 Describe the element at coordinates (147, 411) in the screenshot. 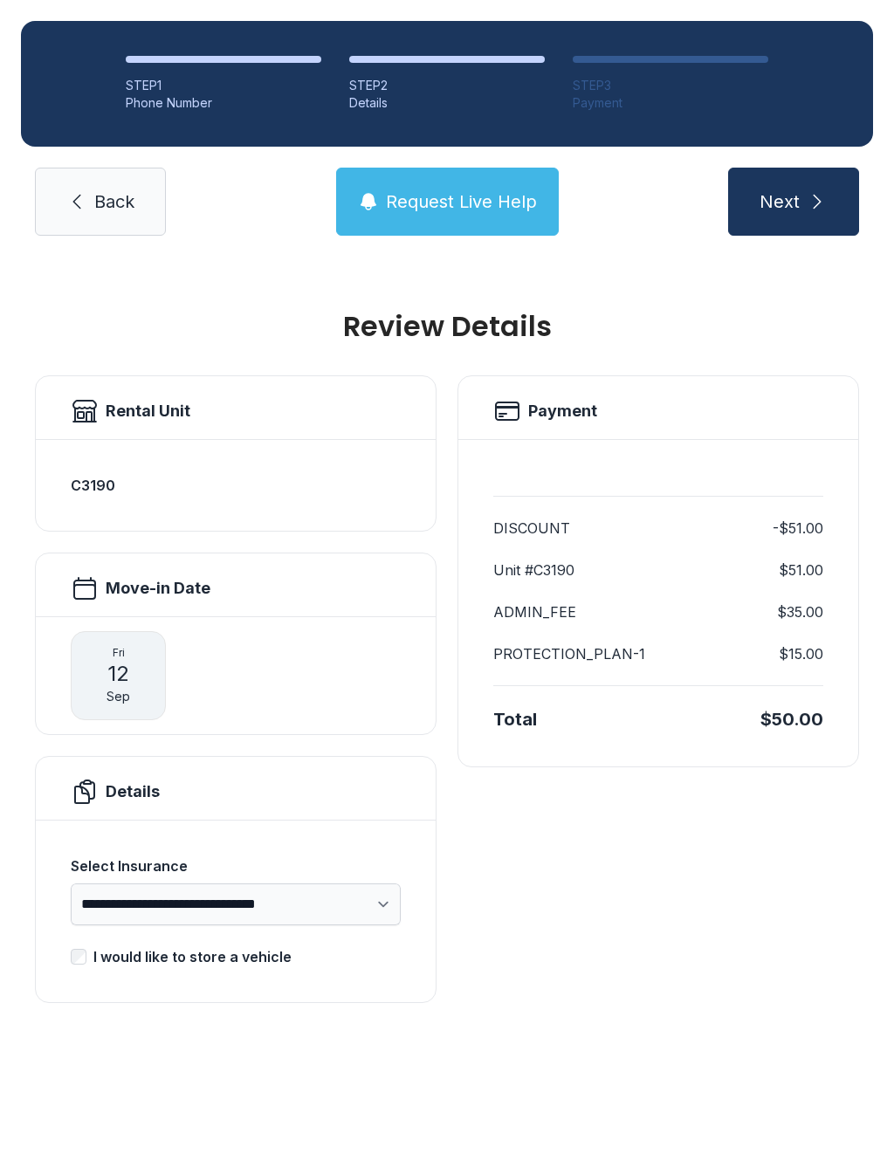

I see `h2: Rental Unit` at that location.